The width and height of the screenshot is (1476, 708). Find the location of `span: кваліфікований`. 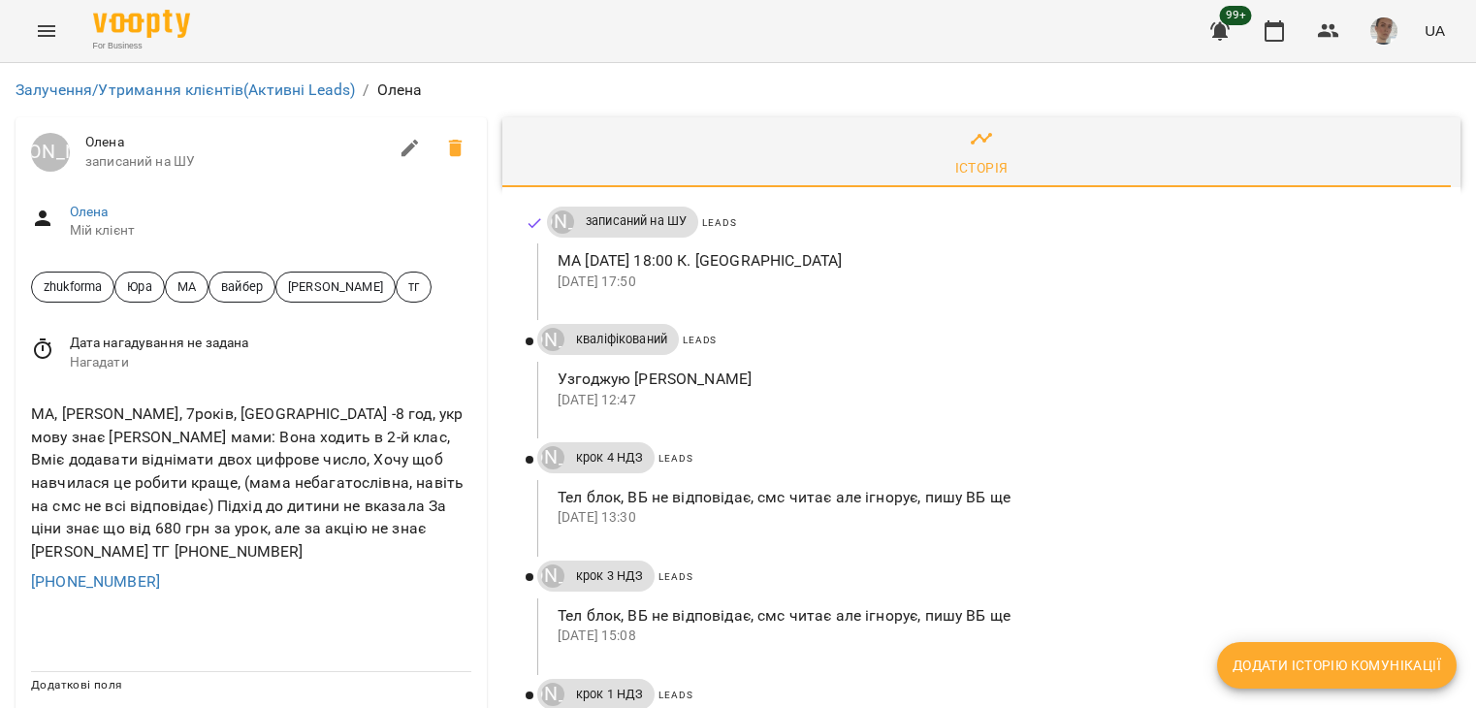

span: кваліфікований is located at coordinates (622, 339).